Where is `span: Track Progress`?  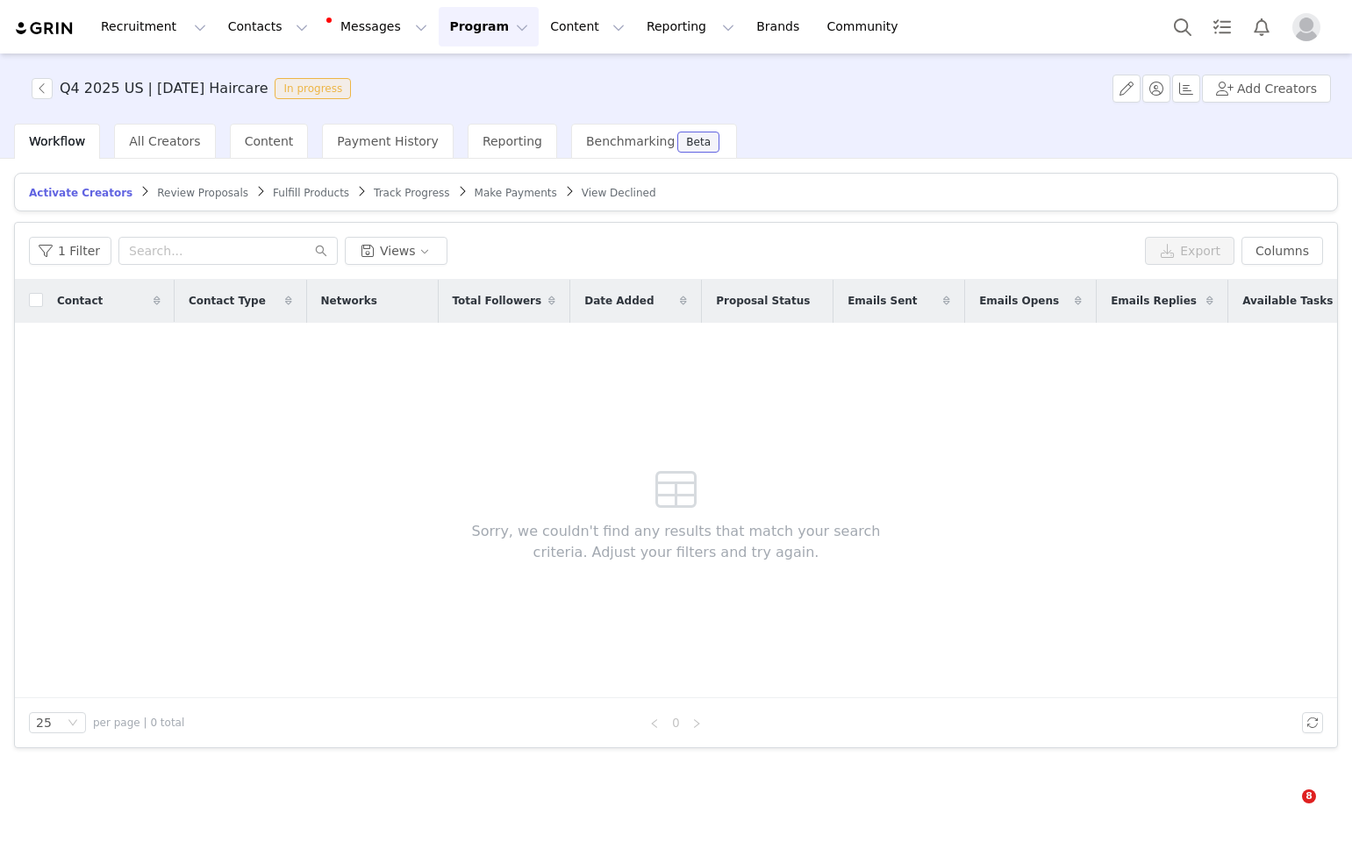
span: Track Progress is located at coordinates (412, 193).